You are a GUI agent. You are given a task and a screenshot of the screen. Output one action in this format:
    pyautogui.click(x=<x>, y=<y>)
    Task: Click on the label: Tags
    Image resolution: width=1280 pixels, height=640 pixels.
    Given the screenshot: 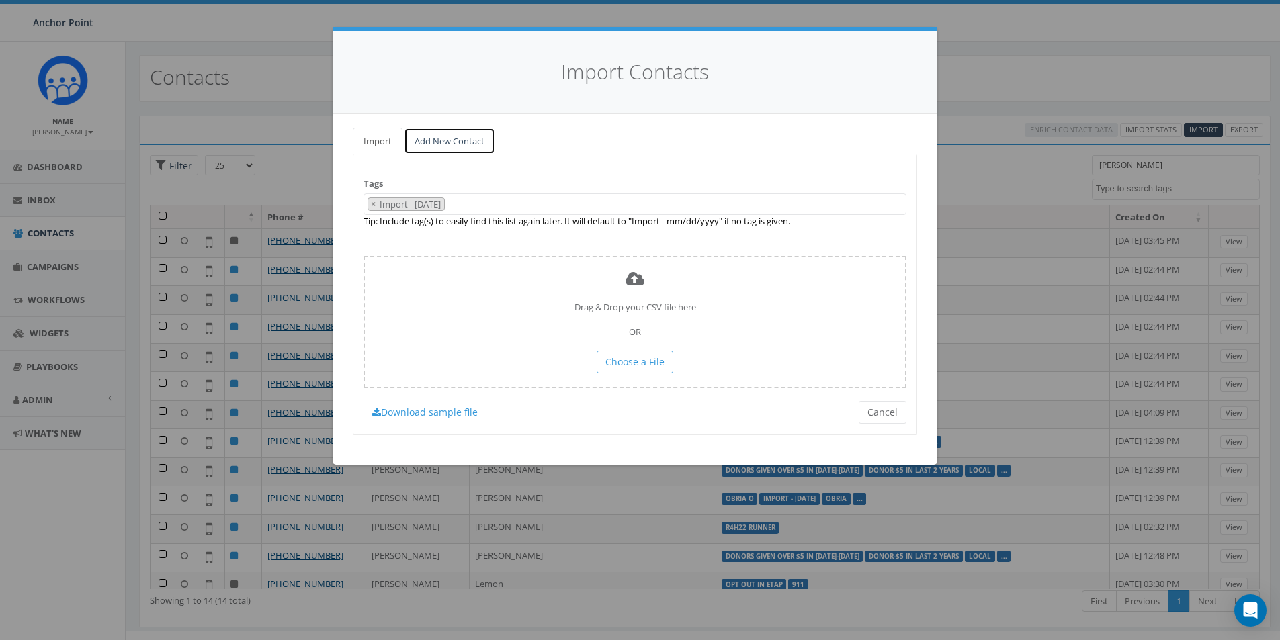 What is the action you would take?
    pyautogui.click(x=373, y=183)
    